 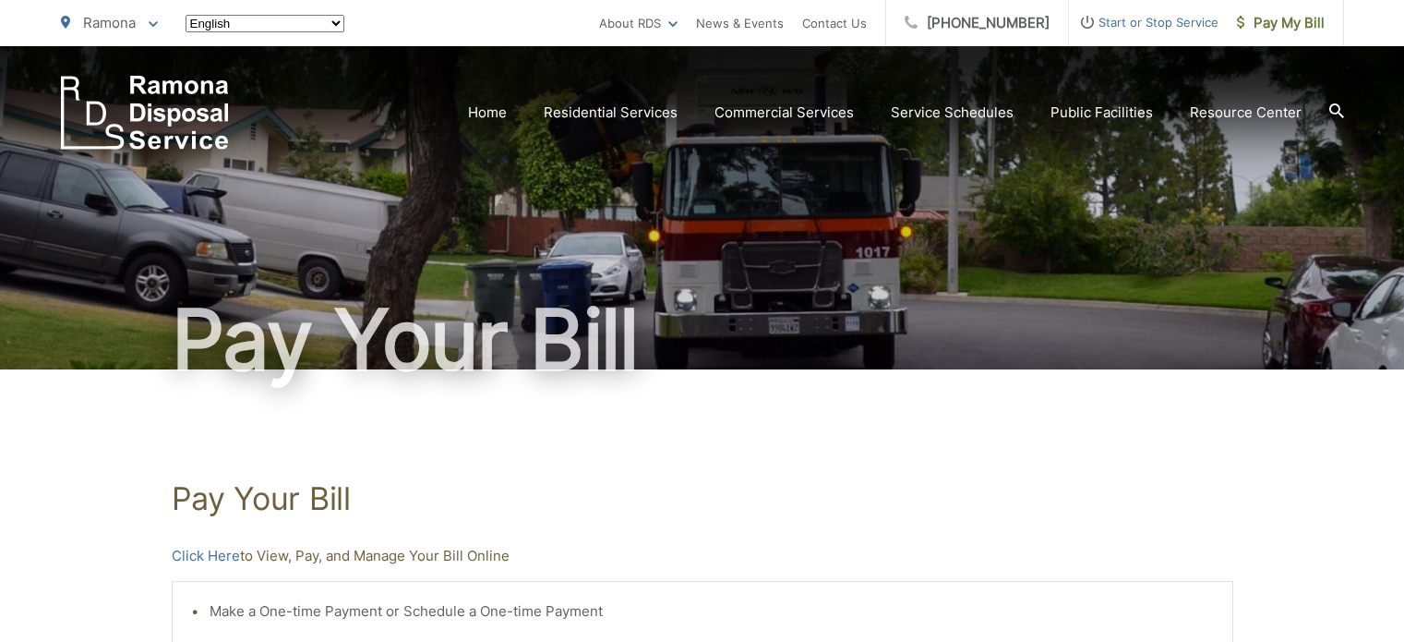 I want to click on a: Contact Us, so click(x=834, y=23).